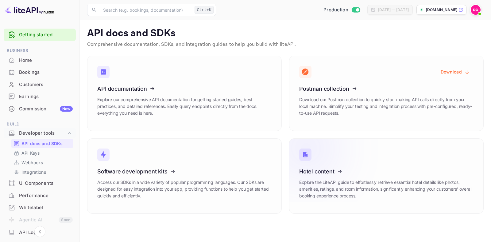 Image resolution: width=491 pixels, height=242 pixels. What do you see at coordinates (386, 176) in the screenshot?
I see `a: Hotel contentExplore the LiteAPI guide to effortlessly retrieve essential hotel details like phot...` at bounding box center [386, 176].